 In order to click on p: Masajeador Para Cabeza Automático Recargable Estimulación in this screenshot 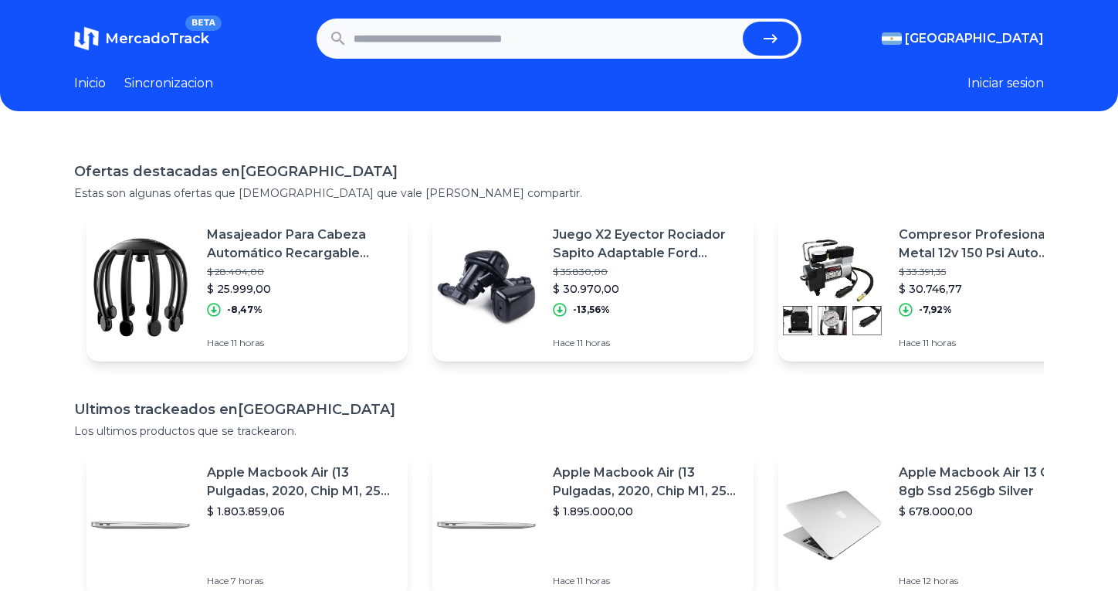, I will do `click(301, 244)`.